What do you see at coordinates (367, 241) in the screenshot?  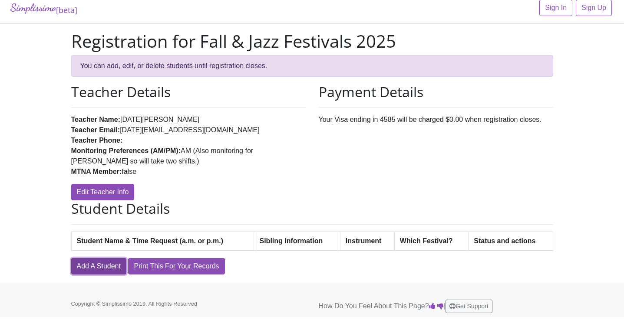 I see `th: Instrument` at bounding box center [367, 241].